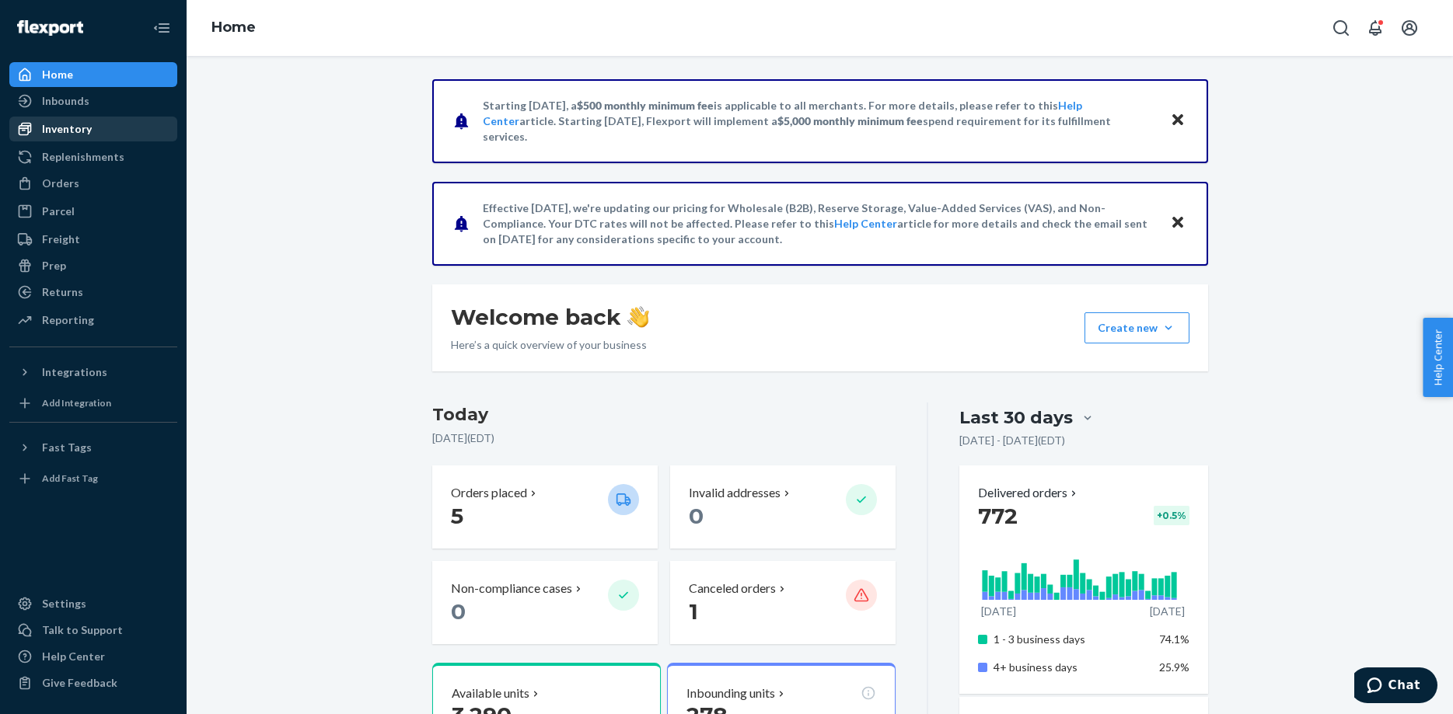  Describe the element at coordinates (162, 28) in the screenshot. I see `button: Close Navigation` at that location.